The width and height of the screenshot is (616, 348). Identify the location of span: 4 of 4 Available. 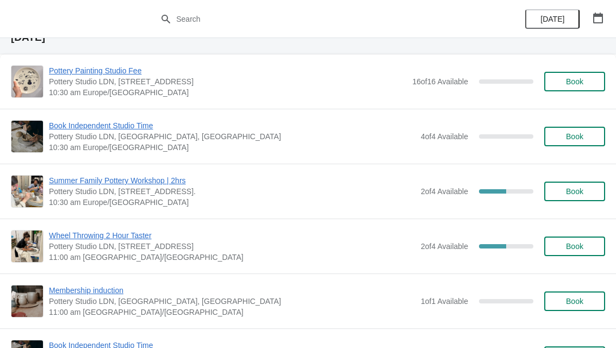
(444, 137).